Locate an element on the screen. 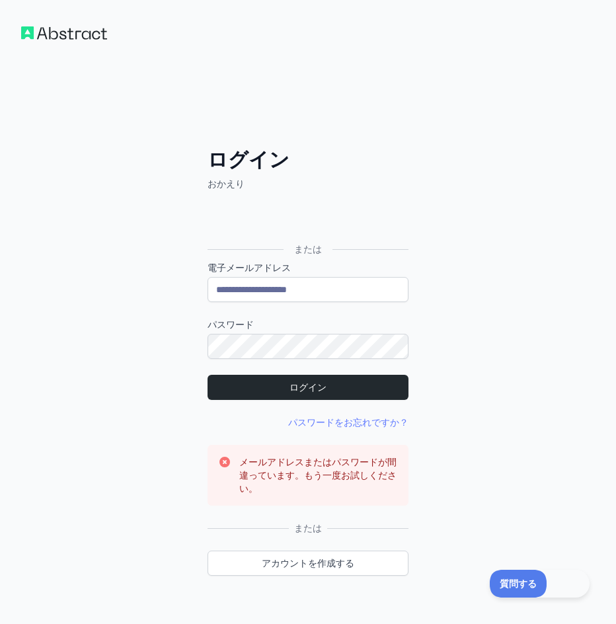 This screenshot has height=624, width=616. font: 質問する is located at coordinates (28, 14).